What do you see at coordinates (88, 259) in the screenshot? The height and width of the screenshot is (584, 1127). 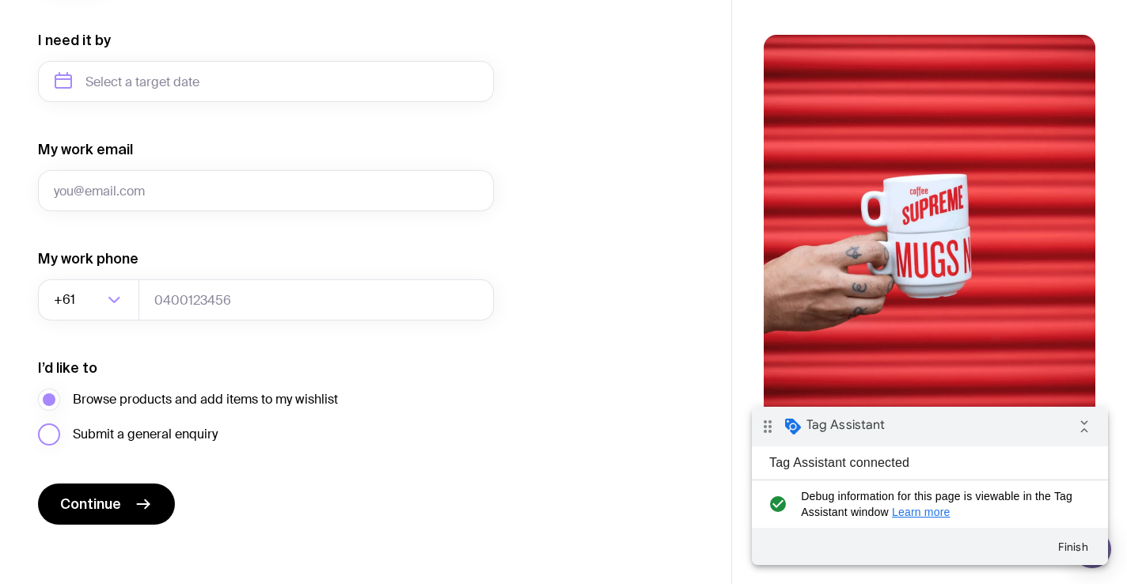 I see `label: My work phone` at bounding box center [88, 259].